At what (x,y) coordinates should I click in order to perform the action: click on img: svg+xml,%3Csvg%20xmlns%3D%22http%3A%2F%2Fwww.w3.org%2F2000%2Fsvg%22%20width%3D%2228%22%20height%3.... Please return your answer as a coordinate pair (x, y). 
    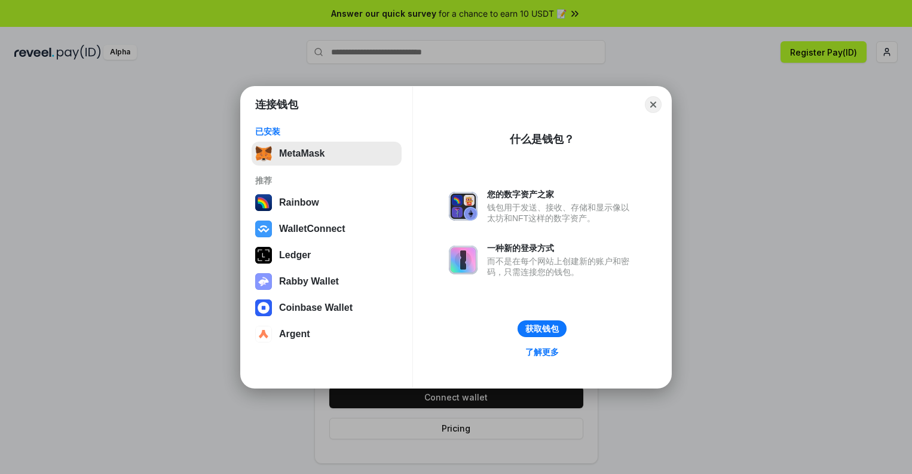
    Looking at the image, I should click on (263, 255).